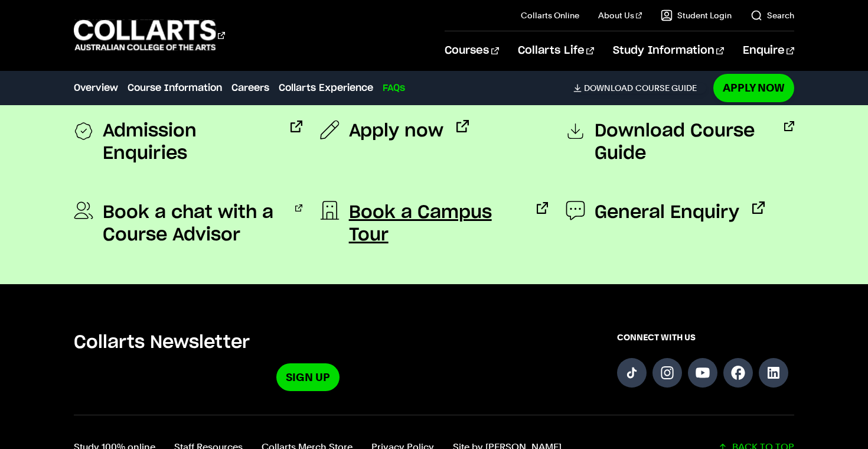  I want to click on a: Admission Enquiries, so click(188, 142).